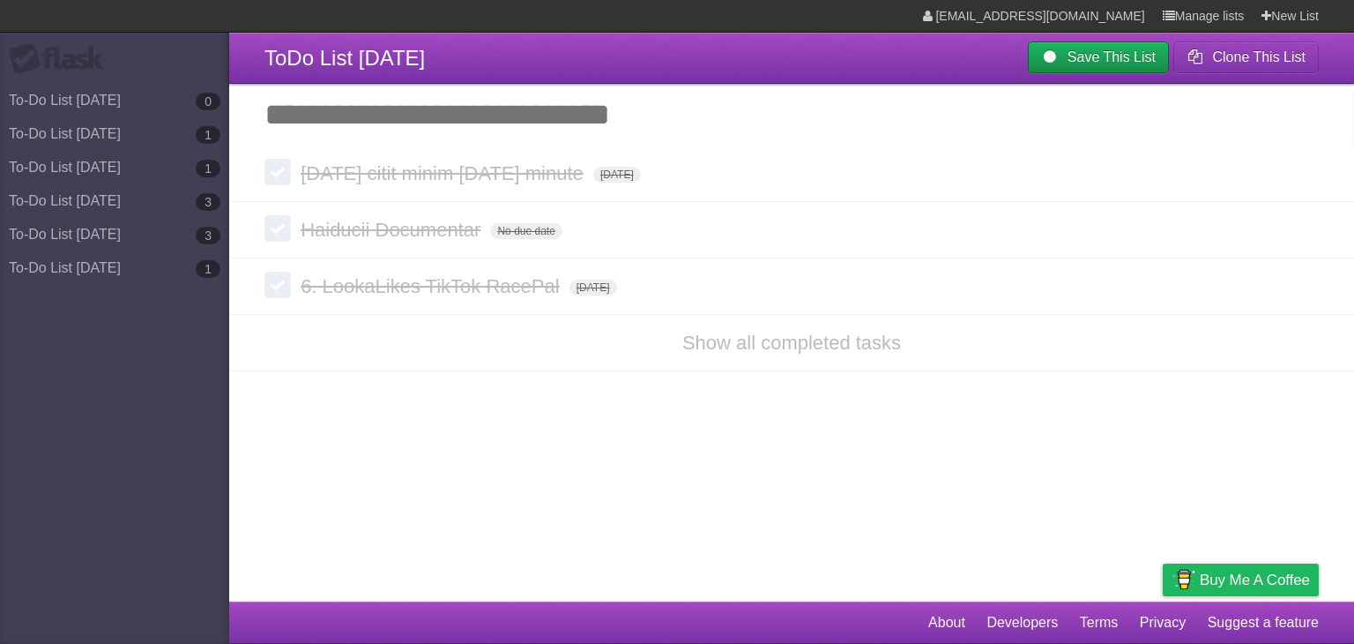 Image resolution: width=1354 pixels, height=644 pixels. I want to click on a: Suggest a feature, so click(1263, 622).